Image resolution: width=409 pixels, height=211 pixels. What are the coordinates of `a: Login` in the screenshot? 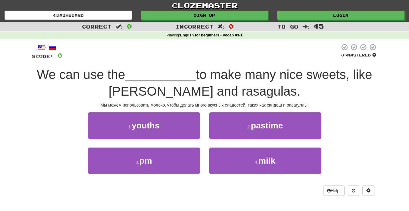 It's located at (341, 15).